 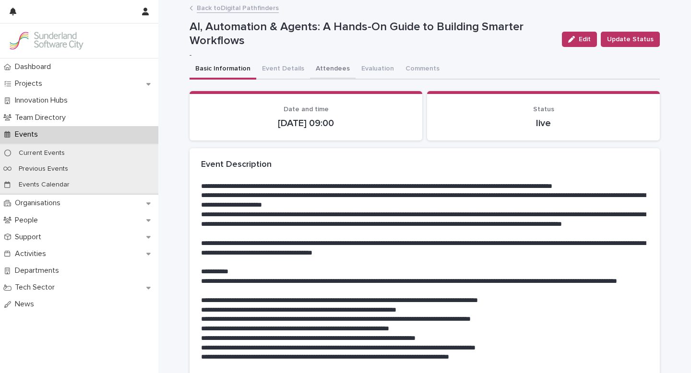 What do you see at coordinates (306, 109) in the screenshot?
I see `span: Date and time` at bounding box center [306, 109].